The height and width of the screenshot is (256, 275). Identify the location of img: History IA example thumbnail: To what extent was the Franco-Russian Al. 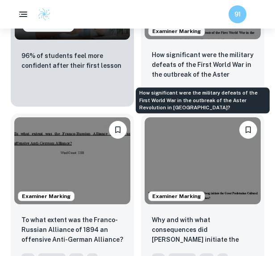
(72, 161).